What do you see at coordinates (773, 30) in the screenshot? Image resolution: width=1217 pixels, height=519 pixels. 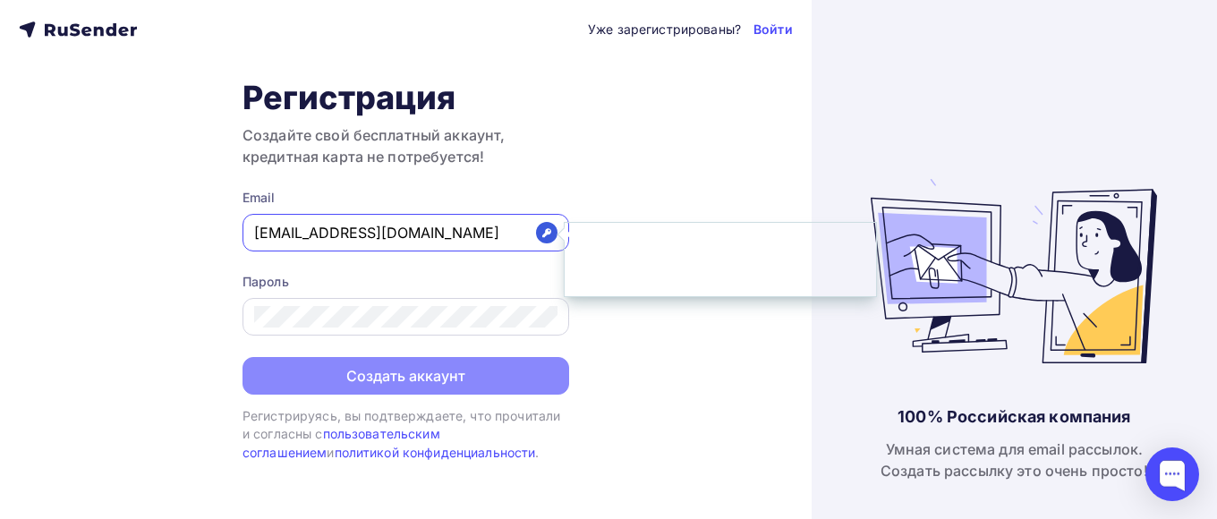 I see `a: Войти` at bounding box center [773, 30].